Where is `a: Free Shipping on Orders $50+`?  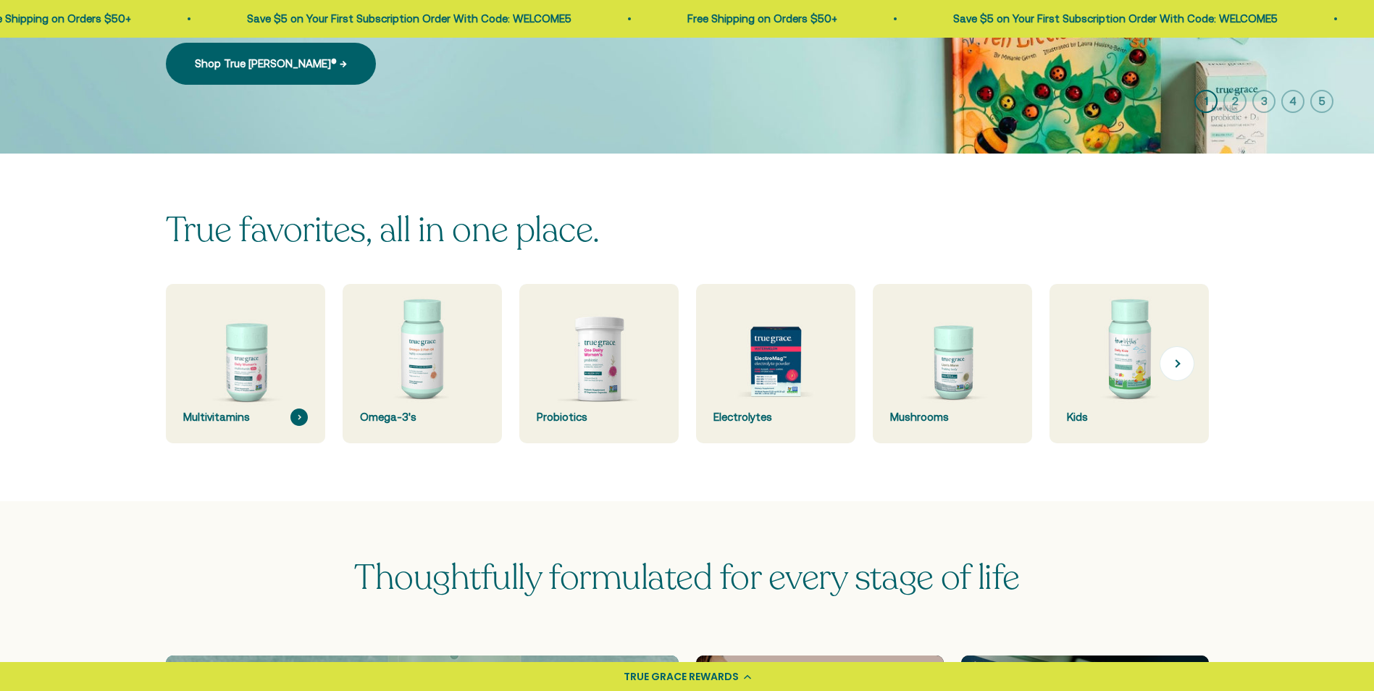 a: Free Shipping on Orders $50+ is located at coordinates (631, 18).